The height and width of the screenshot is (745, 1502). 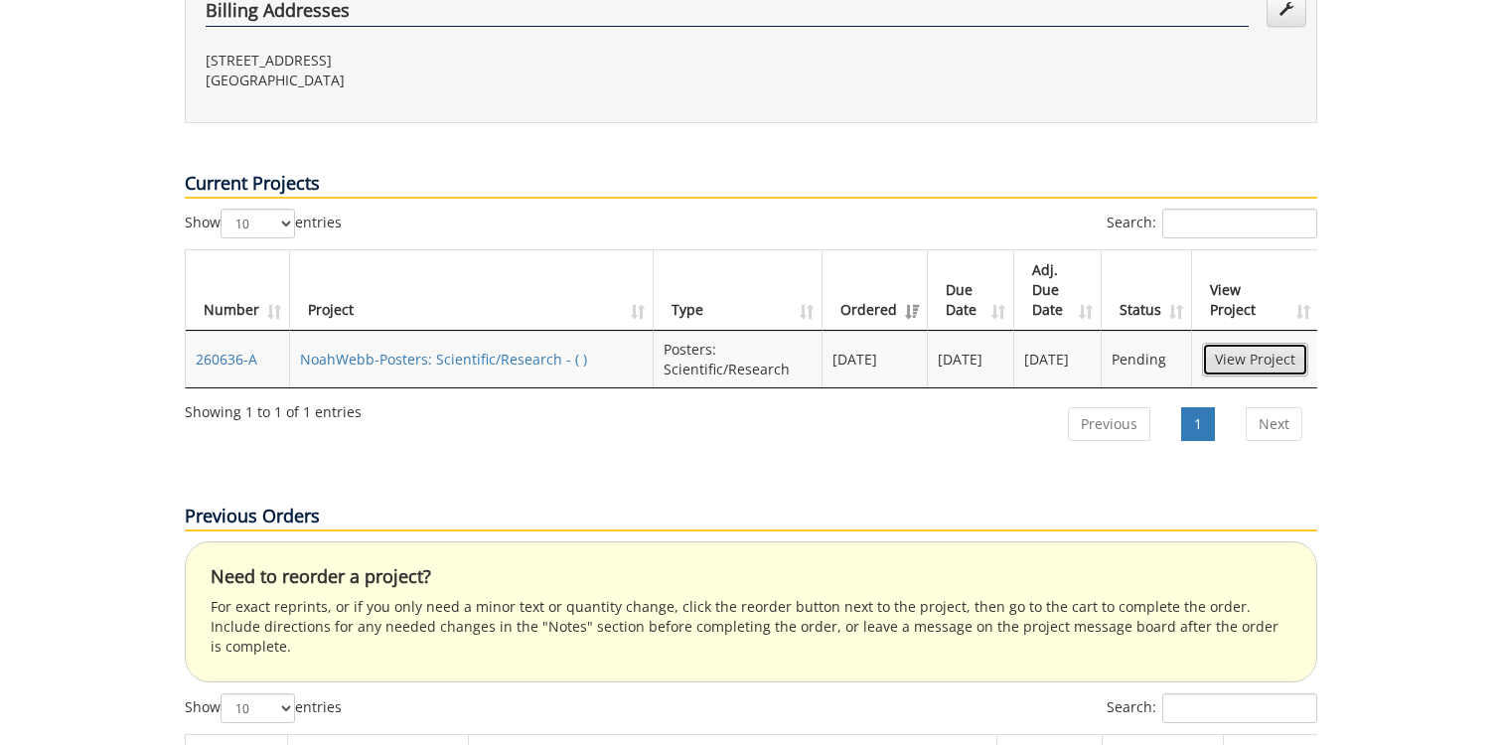 What do you see at coordinates (1147, 290) in the screenshot?
I see `th: Status: activate to sort column ascending` at bounding box center [1147, 290].